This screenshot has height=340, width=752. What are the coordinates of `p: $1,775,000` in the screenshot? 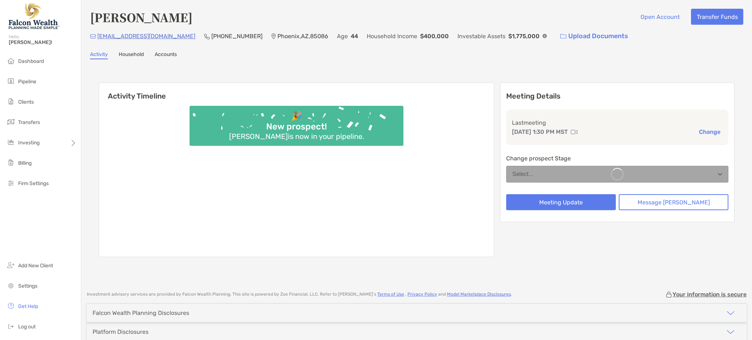 It's located at (524, 36).